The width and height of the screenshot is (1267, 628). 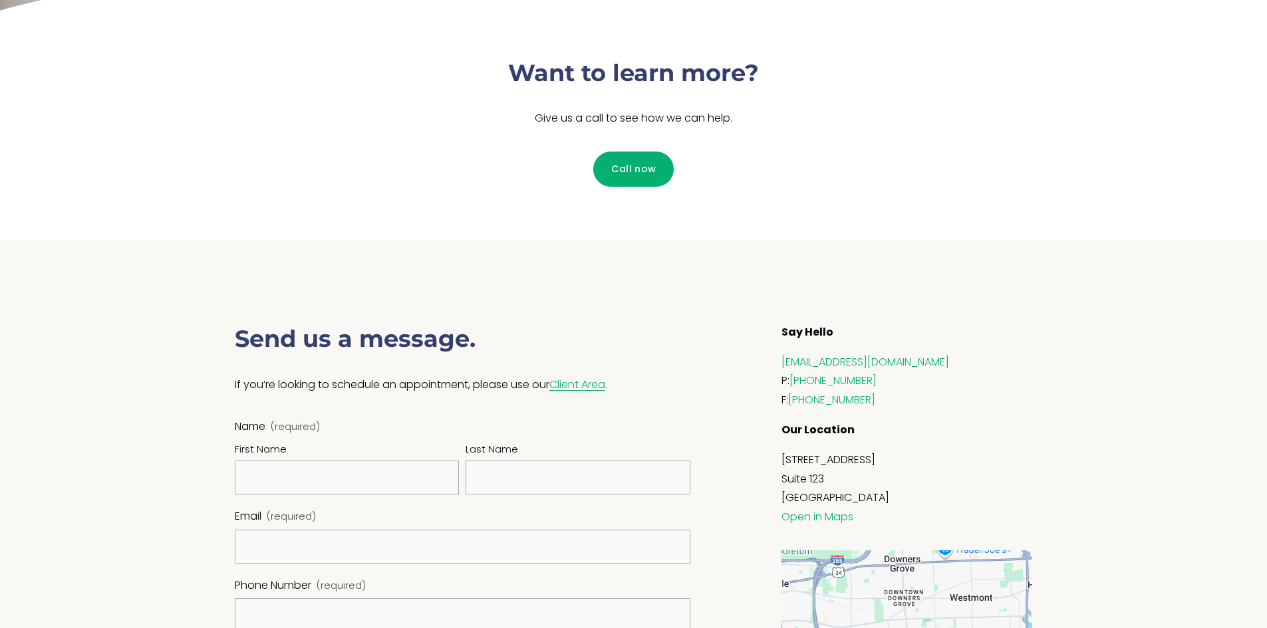 I want to click on p: P: F:, so click(x=906, y=382).